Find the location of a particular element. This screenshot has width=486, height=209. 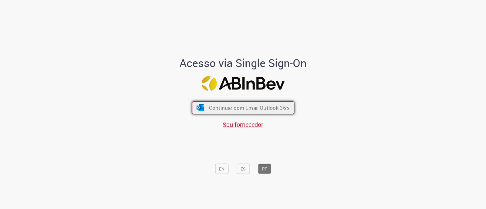

button: ES is located at coordinates (243, 169).